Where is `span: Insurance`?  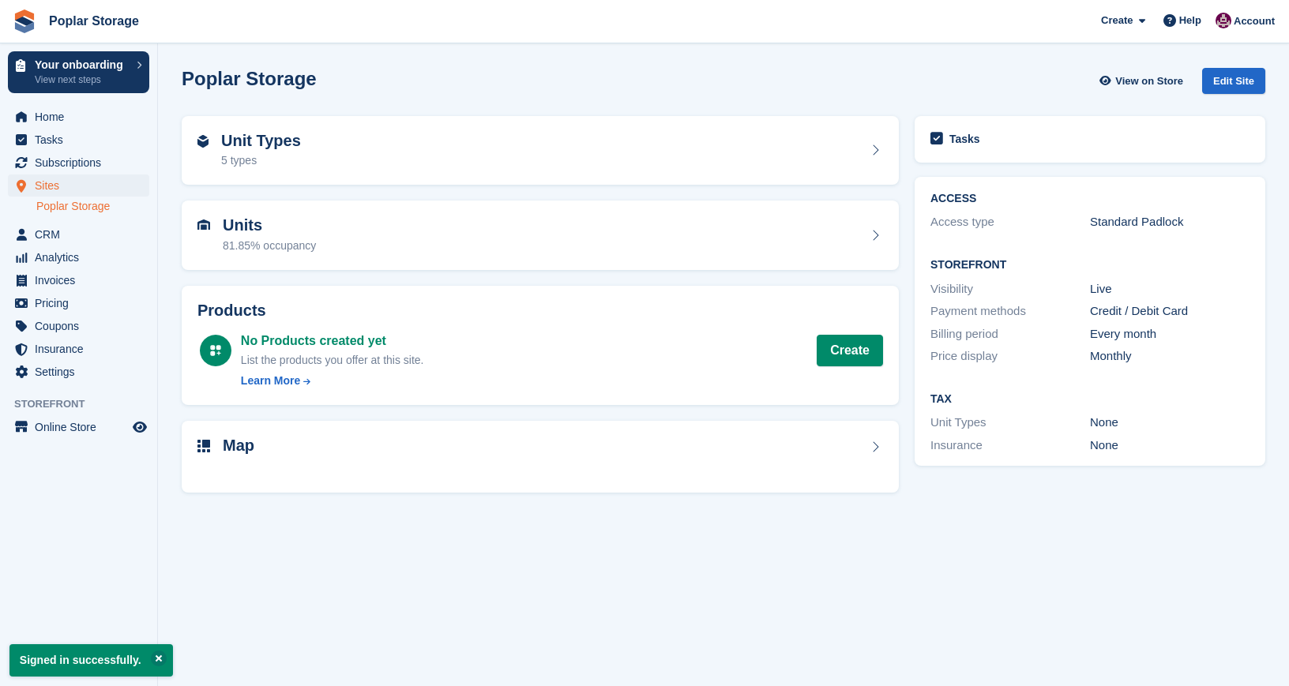
span: Insurance is located at coordinates (82, 349).